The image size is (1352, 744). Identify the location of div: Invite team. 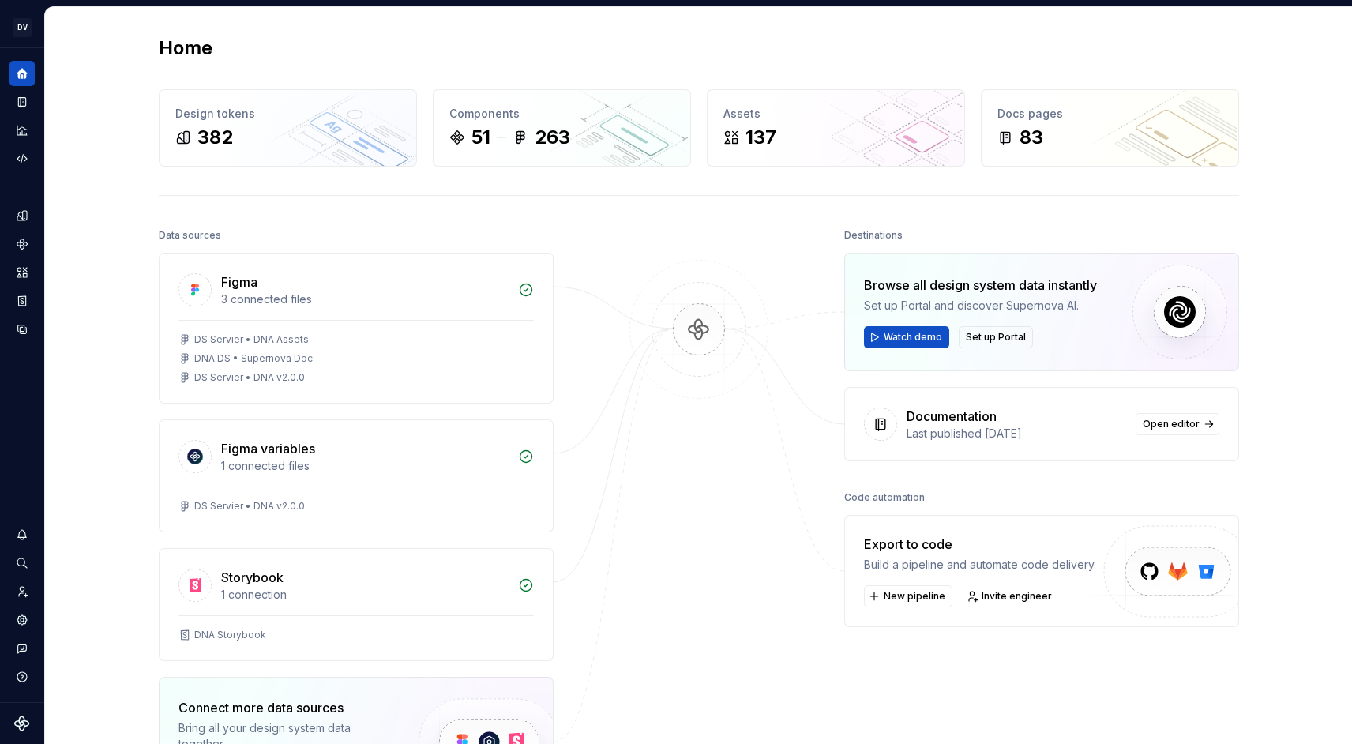
(22, 591).